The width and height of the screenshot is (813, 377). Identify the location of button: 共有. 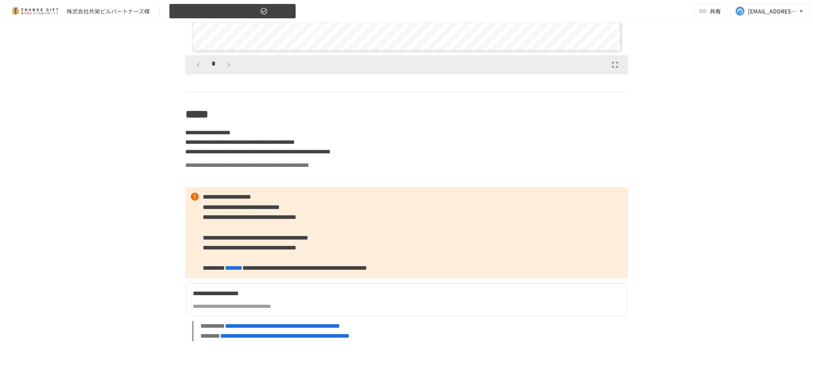
(711, 11).